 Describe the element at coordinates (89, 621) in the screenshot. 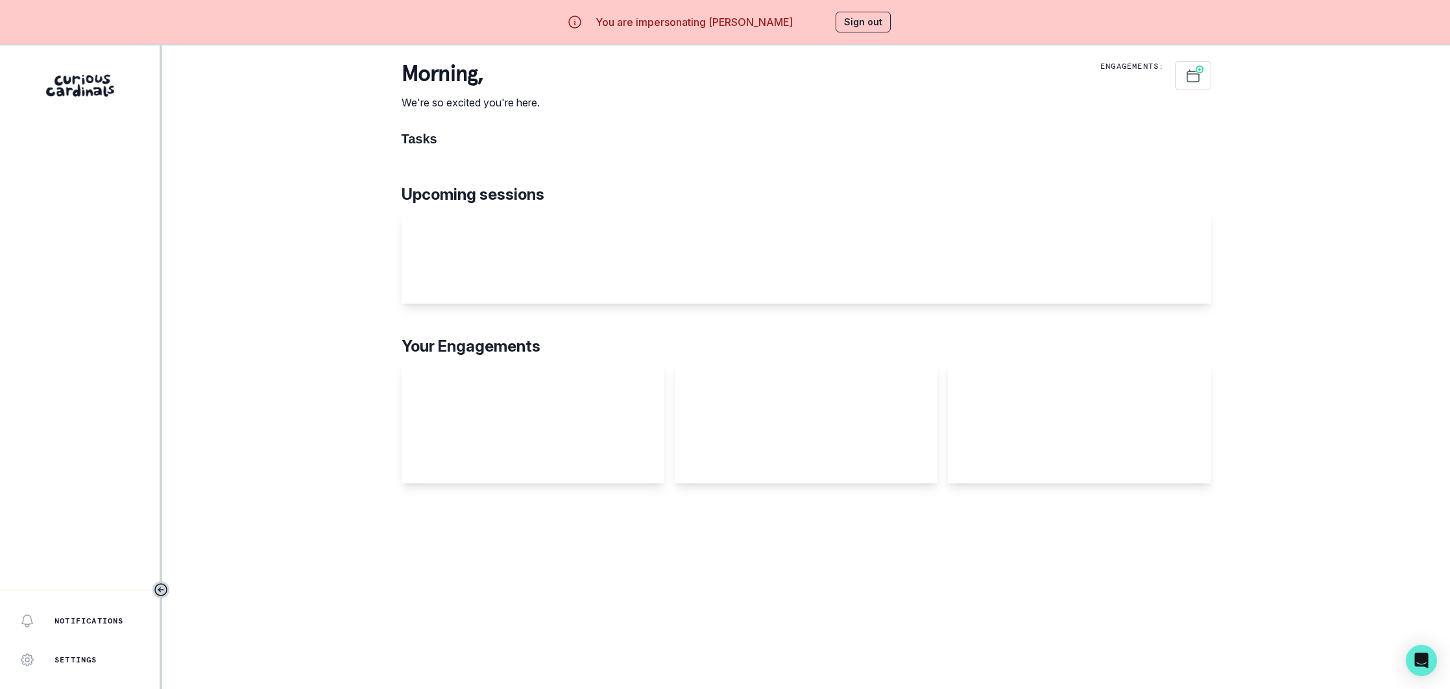

I see `p: Notifications` at that location.